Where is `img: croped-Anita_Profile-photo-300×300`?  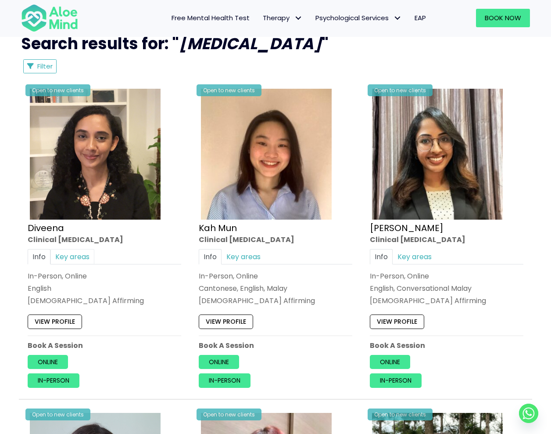
img: croped-Anita_Profile-photo-300×300 is located at coordinates (438, 154).